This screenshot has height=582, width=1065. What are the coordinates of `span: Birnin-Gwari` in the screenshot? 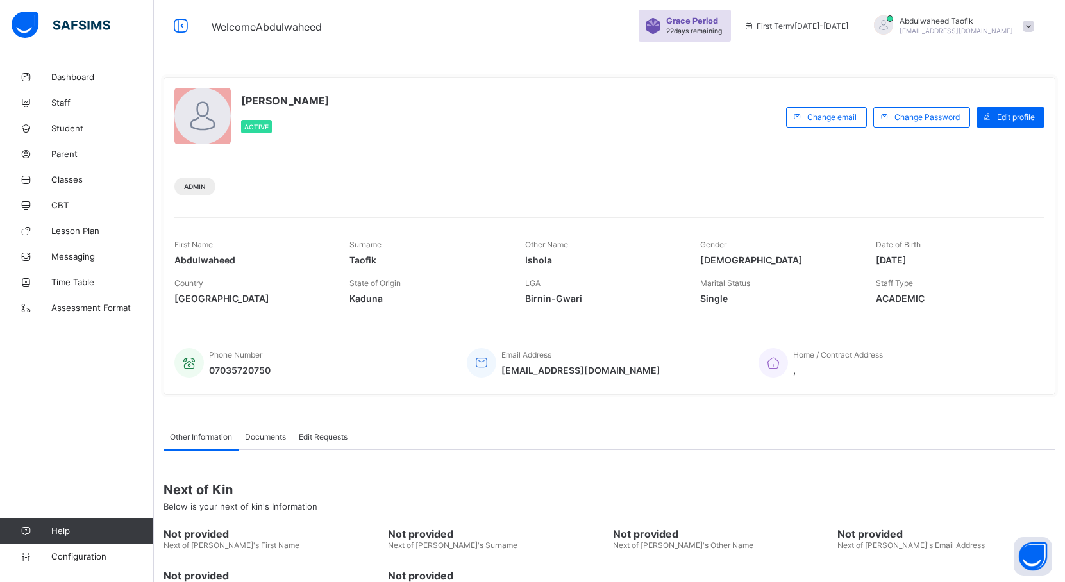 It's located at (603, 298).